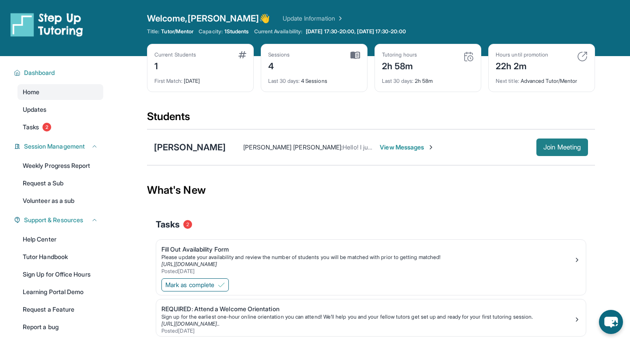  What do you see at coordinates (31, 92) in the screenshot?
I see `span: Home` at bounding box center [31, 92].